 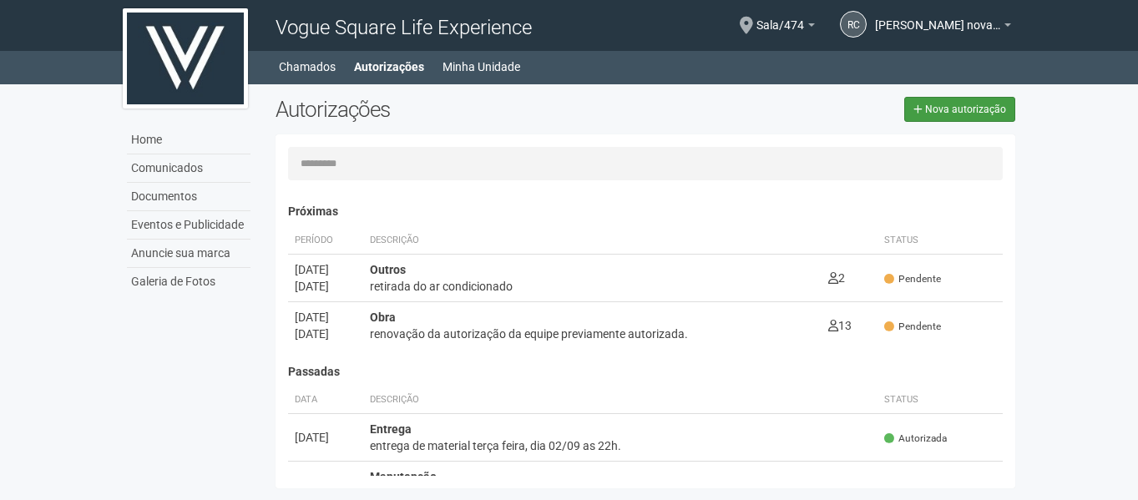 I want to click on h2: Autorizações, so click(x=454, y=109).